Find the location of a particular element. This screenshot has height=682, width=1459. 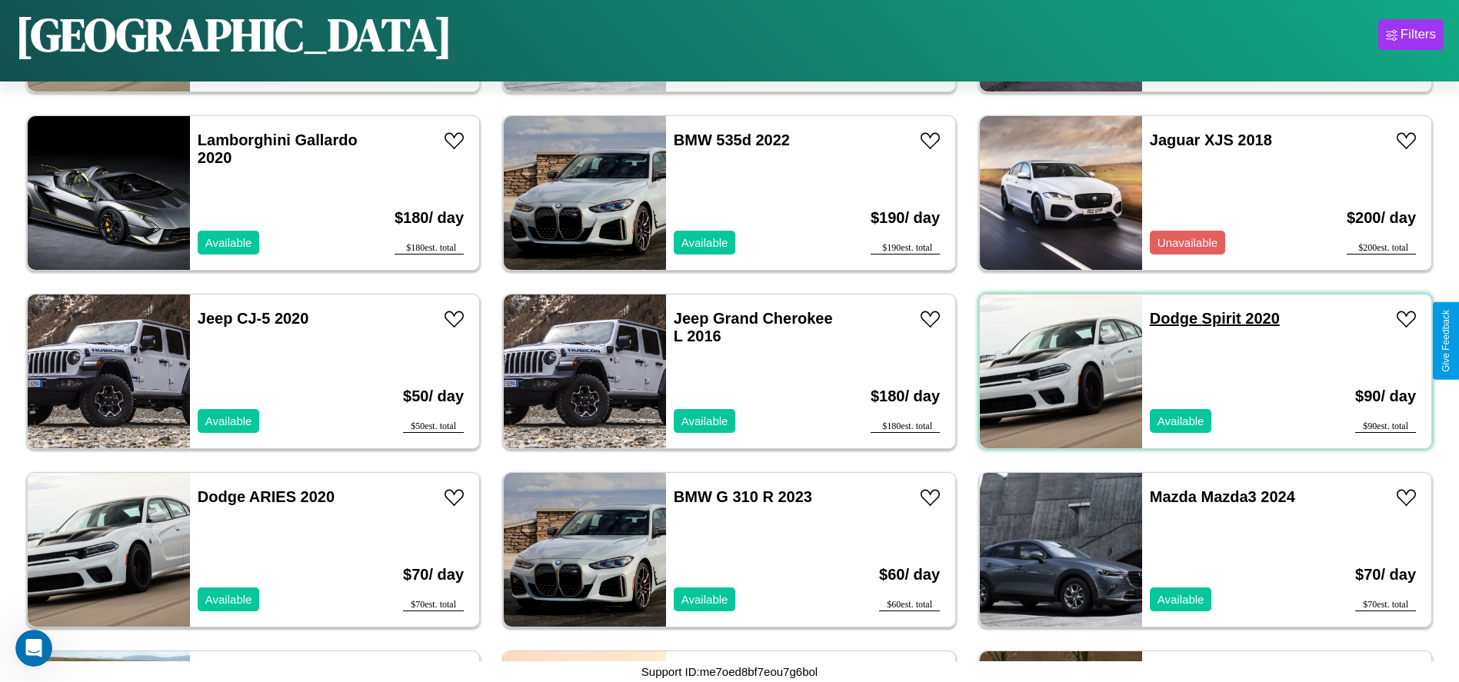

a: Lamborghini Gallardo 2020 is located at coordinates (278, 148).